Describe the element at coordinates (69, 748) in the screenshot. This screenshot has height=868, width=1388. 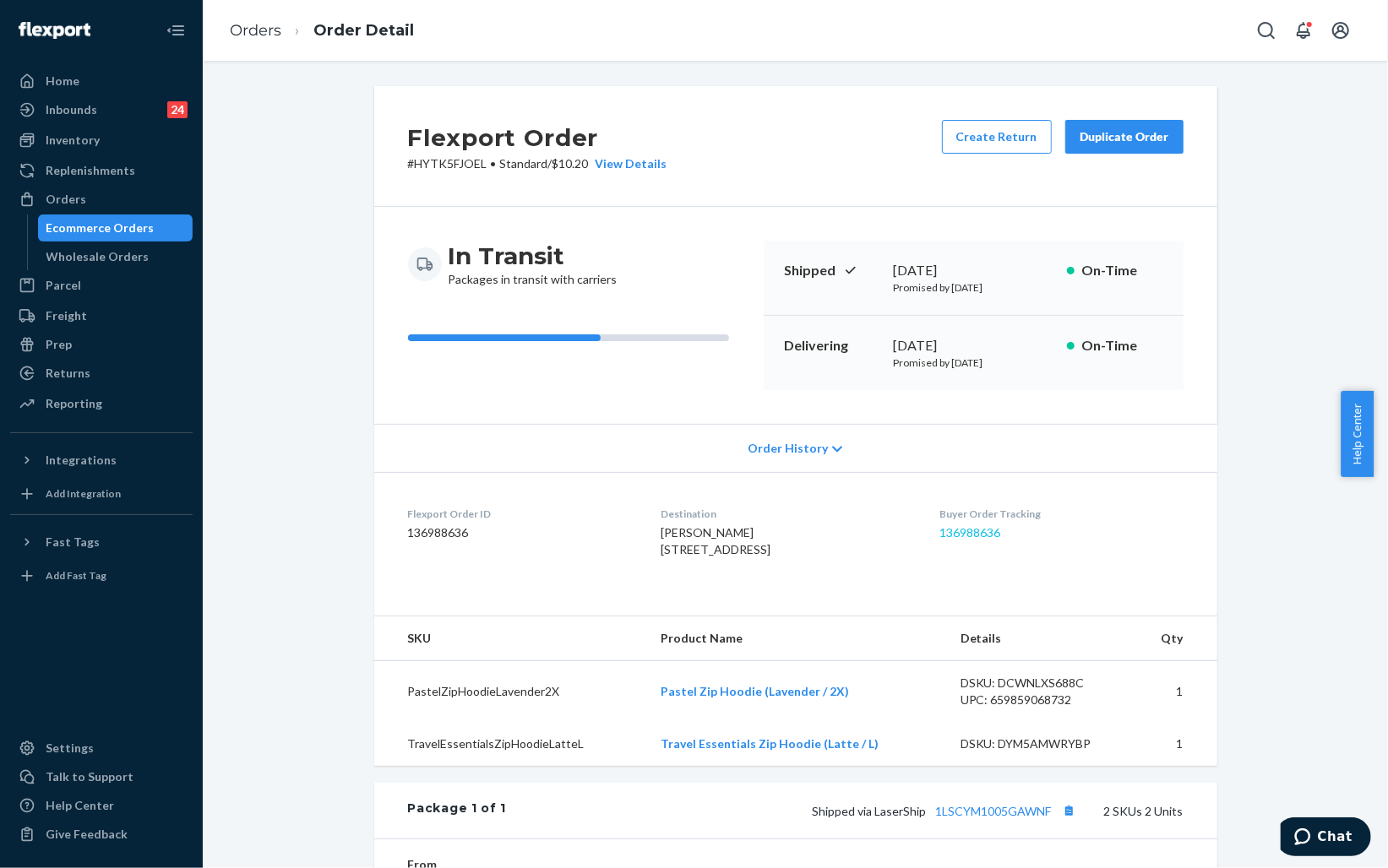
I see `div: Settings` at that location.